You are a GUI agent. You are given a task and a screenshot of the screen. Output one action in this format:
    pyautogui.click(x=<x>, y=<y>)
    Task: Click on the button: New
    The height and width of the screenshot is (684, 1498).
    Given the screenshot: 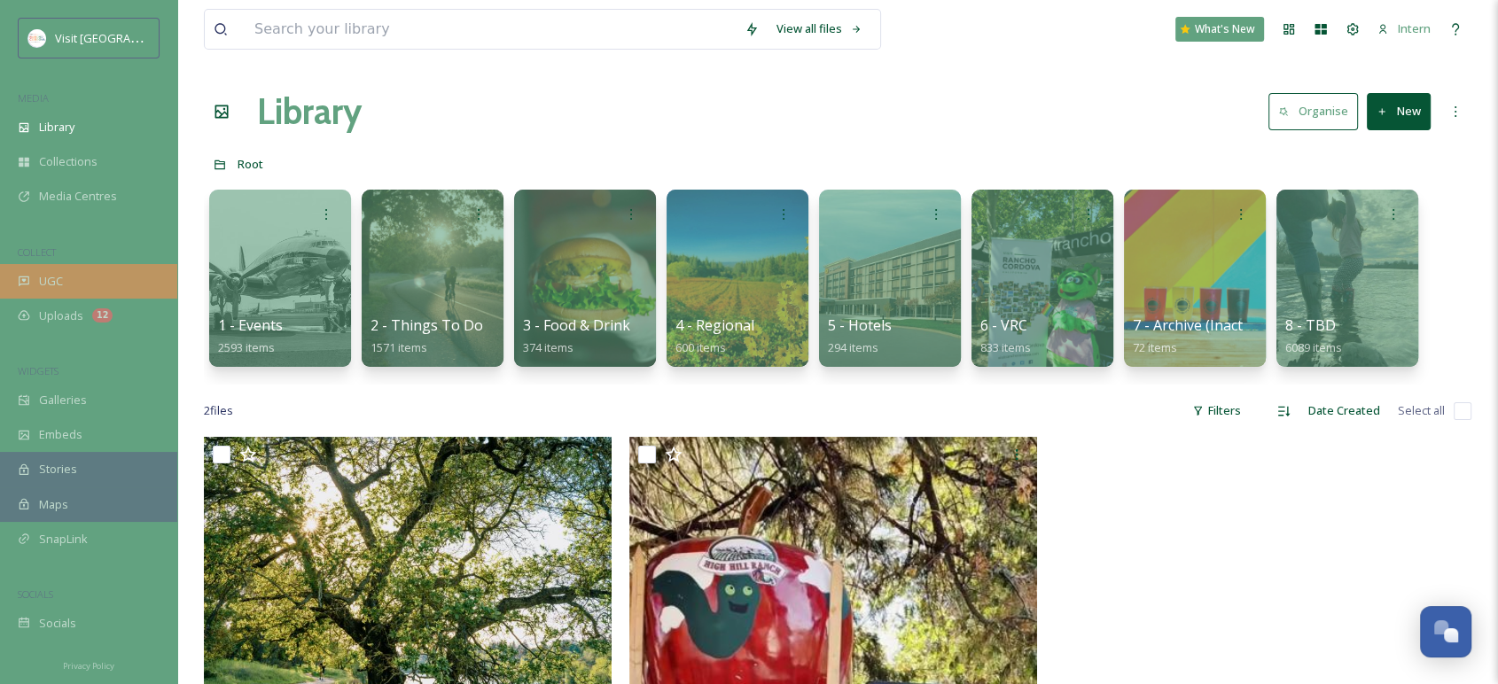 What is the action you would take?
    pyautogui.click(x=1399, y=111)
    